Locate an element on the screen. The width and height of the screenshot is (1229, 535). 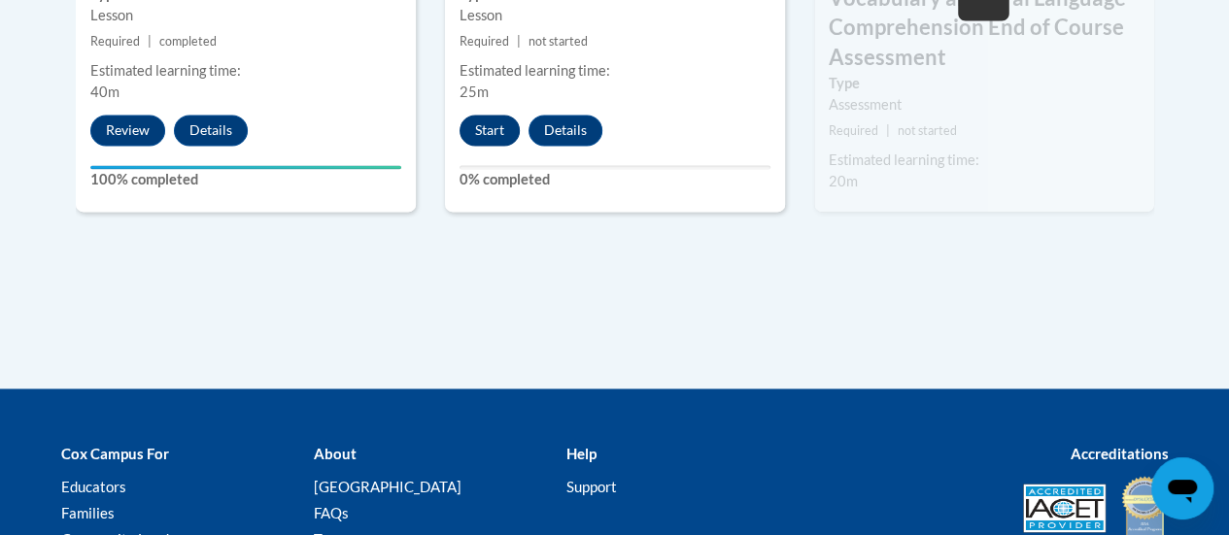
label: 0% completed is located at coordinates (615, 180).